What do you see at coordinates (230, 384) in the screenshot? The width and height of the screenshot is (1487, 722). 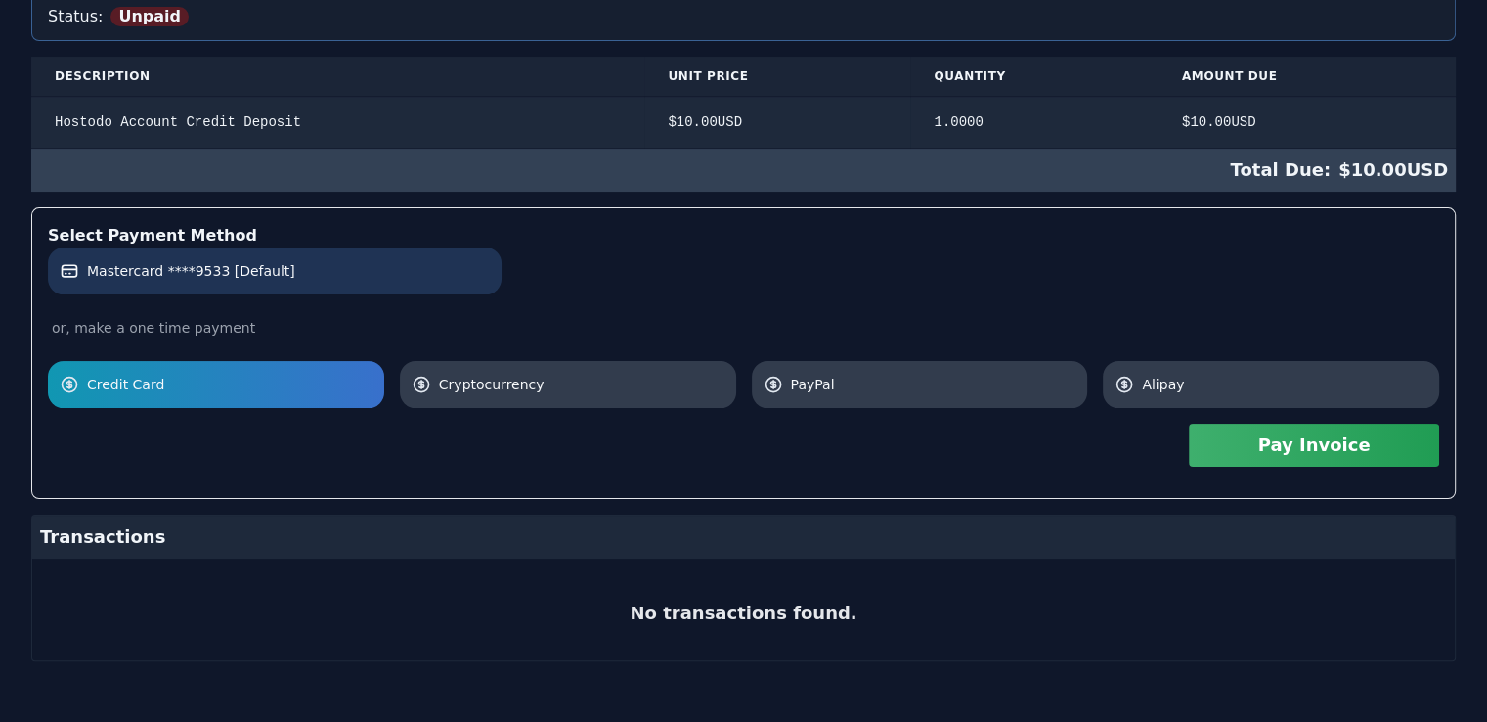 I see `span: Credit Card` at bounding box center [230, 384].